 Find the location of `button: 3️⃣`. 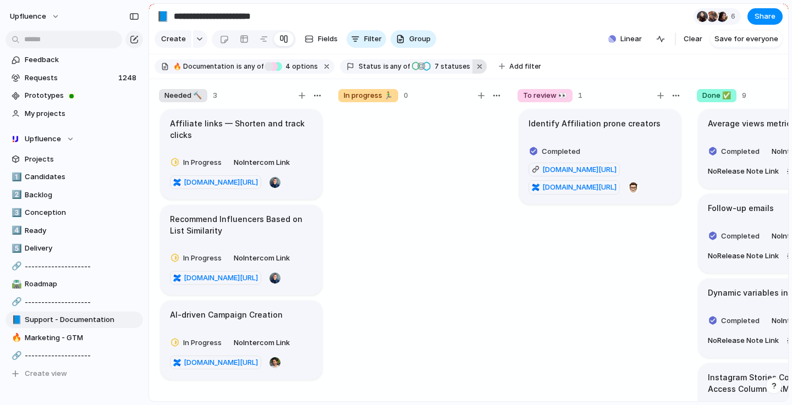

button: 3️⃣ is located at coordinates (15, 213).